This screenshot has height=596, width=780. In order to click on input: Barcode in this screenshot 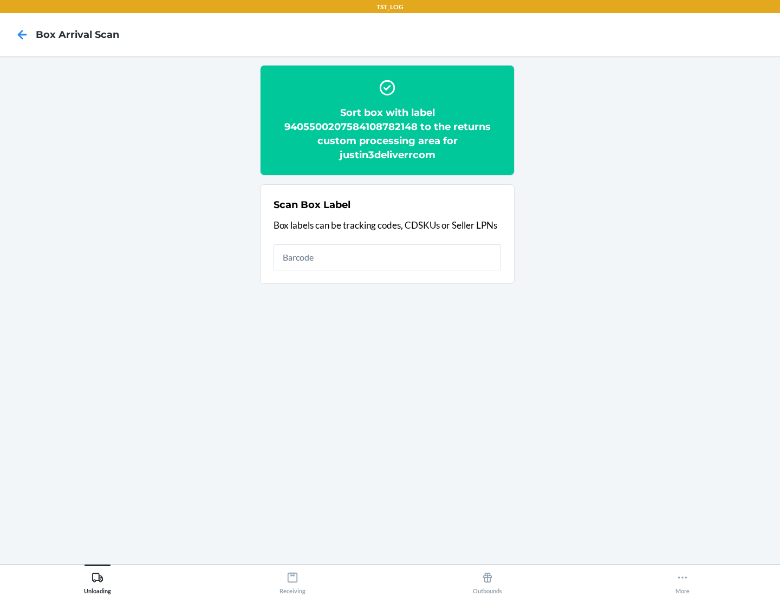, I will do `click(387, 257)`.